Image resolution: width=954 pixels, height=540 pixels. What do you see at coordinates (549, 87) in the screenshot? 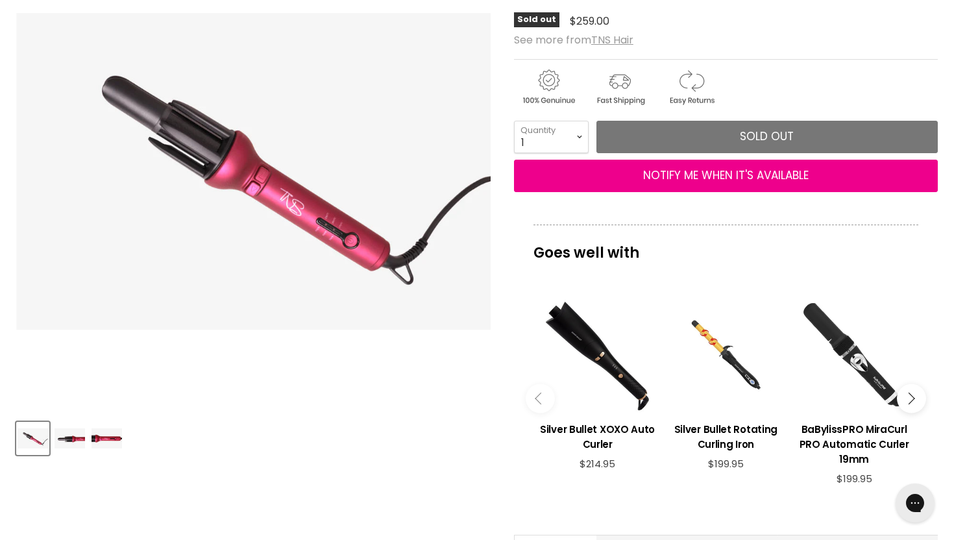
I see `img: genuine.gif` at bounding box center [549, 87].